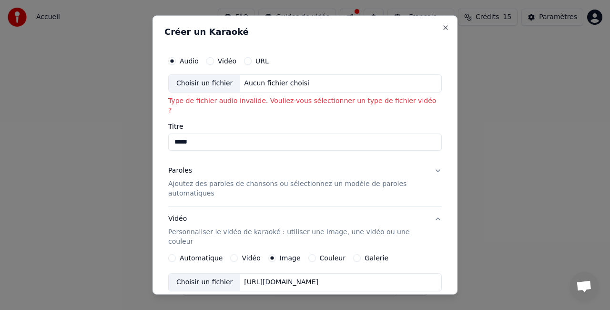  I want to click on label: Titre, so click(305, 126).